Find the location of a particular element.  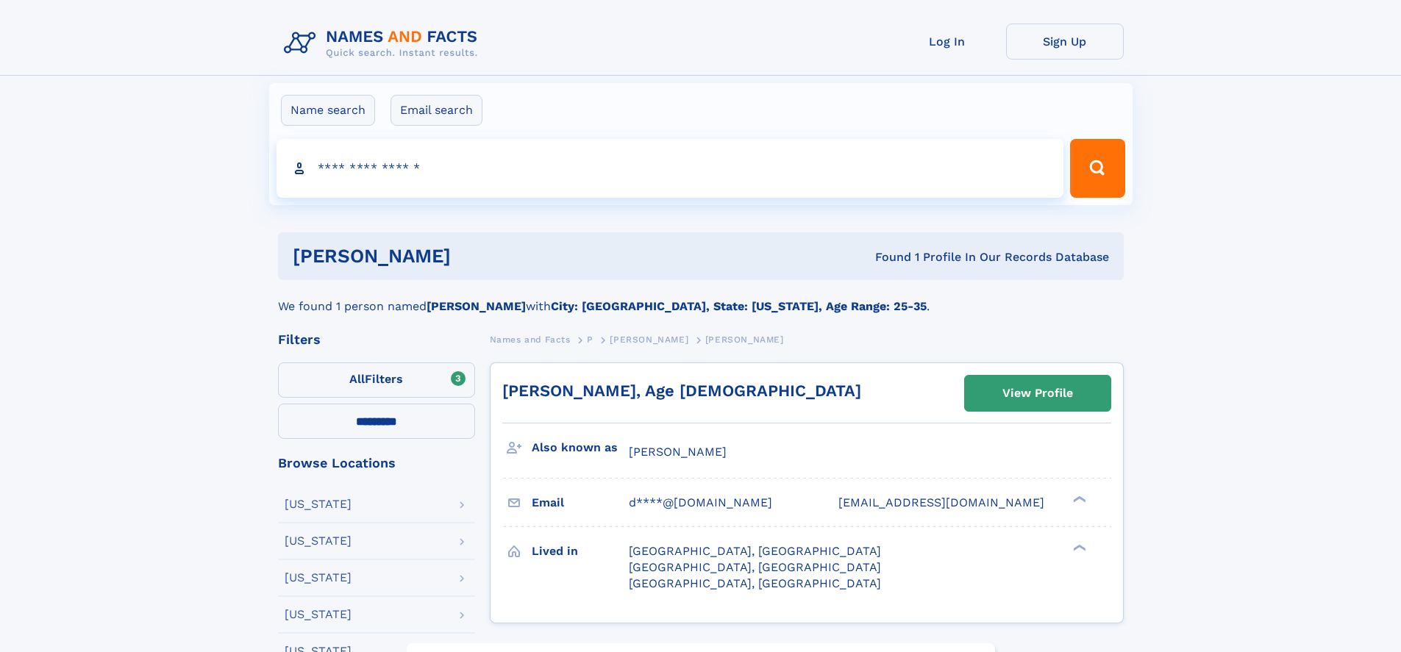

div: Filters is located at coordinates (377, 340).